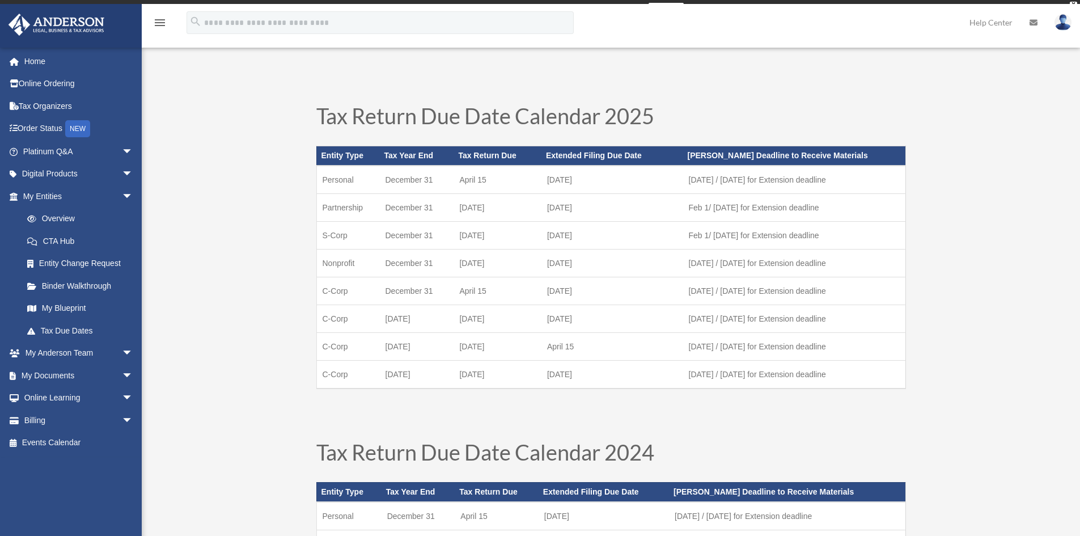 This screenshot has height=536, width=1080. Describe the element at coordinates (79, 443) in the screenshot. I see `a: Events Calendar` at that location.